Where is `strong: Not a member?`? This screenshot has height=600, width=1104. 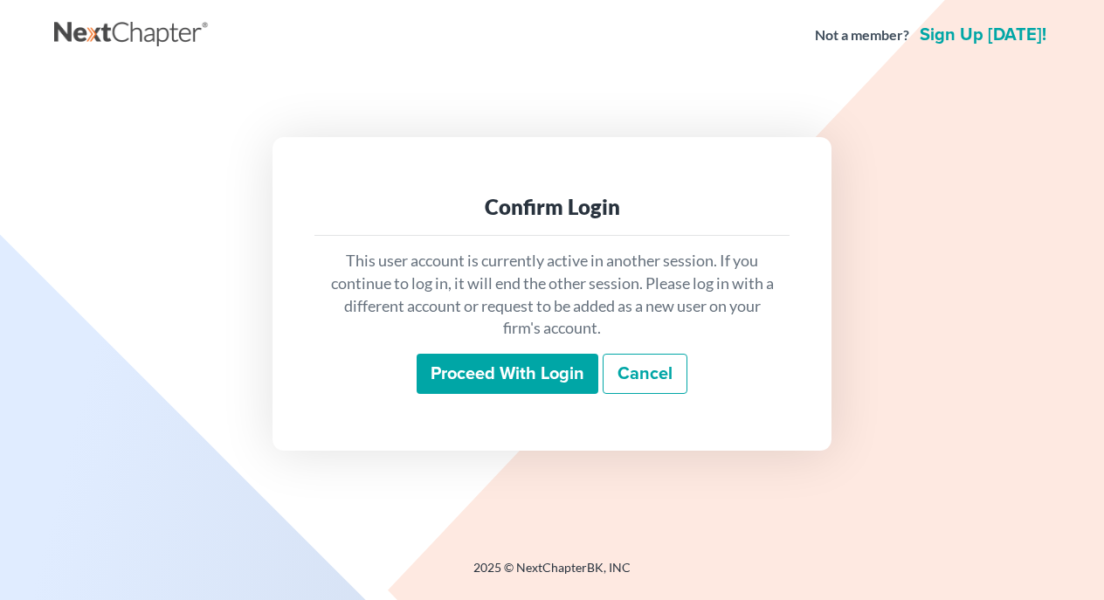
strong: Not a member? is located at coordinates (862, 35).